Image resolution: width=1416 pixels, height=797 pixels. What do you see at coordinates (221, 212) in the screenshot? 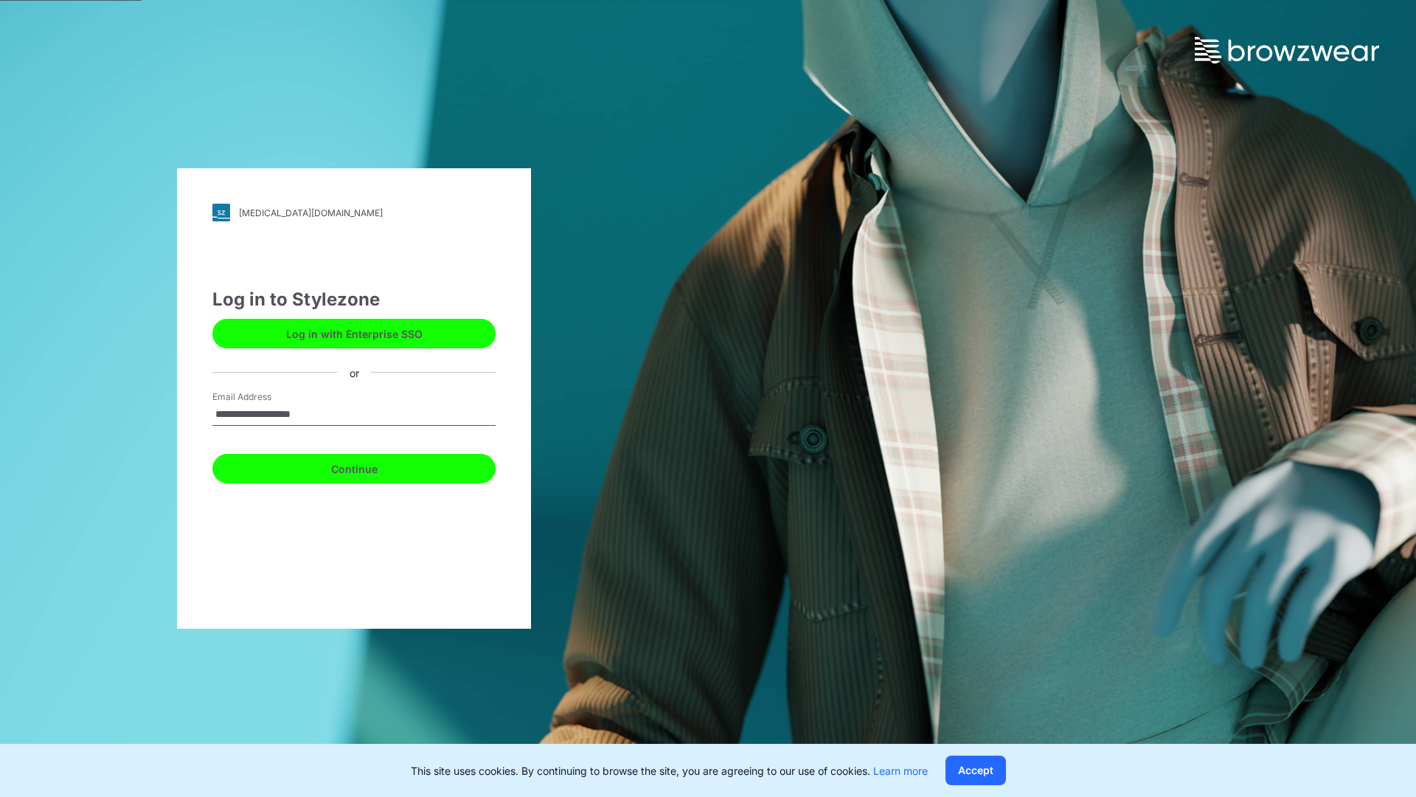
I see `img: svg+xml;base64,PHN2ZyB3aWR0aD0iMjgiIGhlaWdodD0iMjgiIHZpZXdCb3g9IjAgMCAyOCAyOCIgZmlsbD0ibm9uZSIgeG...` at bounding box center [221, 212].